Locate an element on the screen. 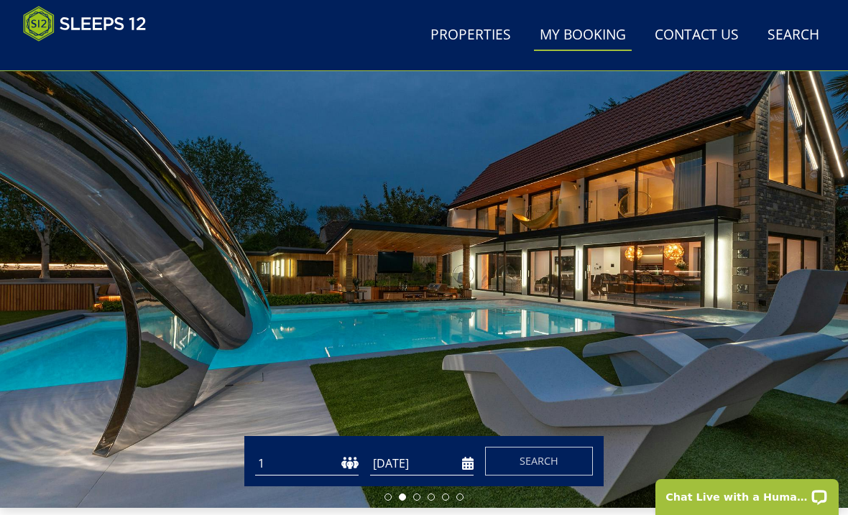 The width and height of the screenshot is (848, 515). span: Search is located at coordinates (539, 460).